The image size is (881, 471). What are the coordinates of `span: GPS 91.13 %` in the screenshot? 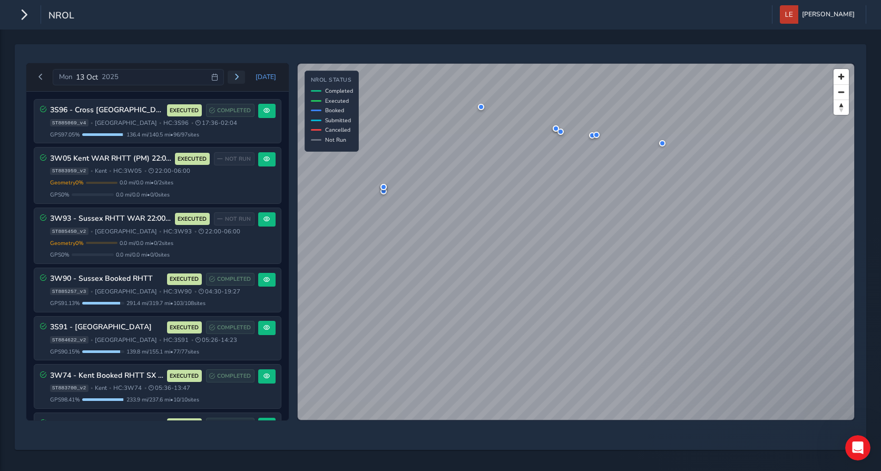 It's located at (65, 303).